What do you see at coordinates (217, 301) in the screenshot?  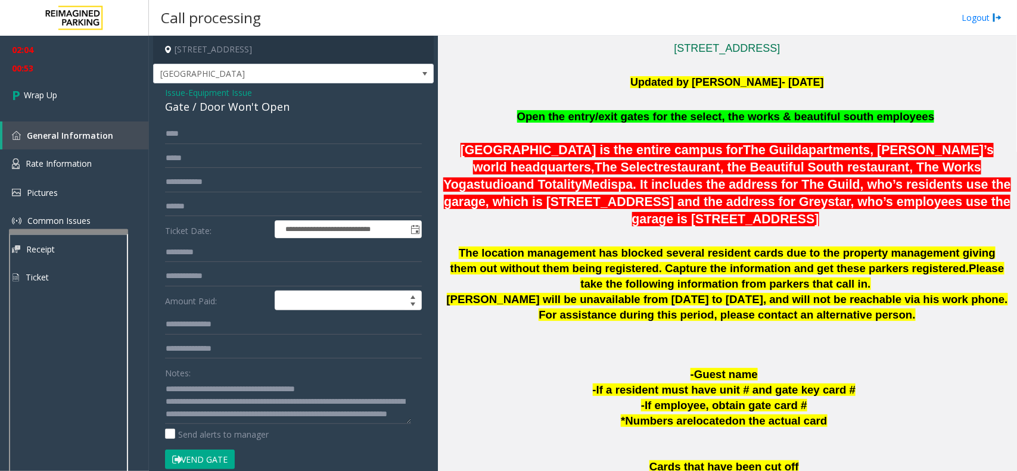 I see `label: Amount Paid:` at bounding box center [217, 301].